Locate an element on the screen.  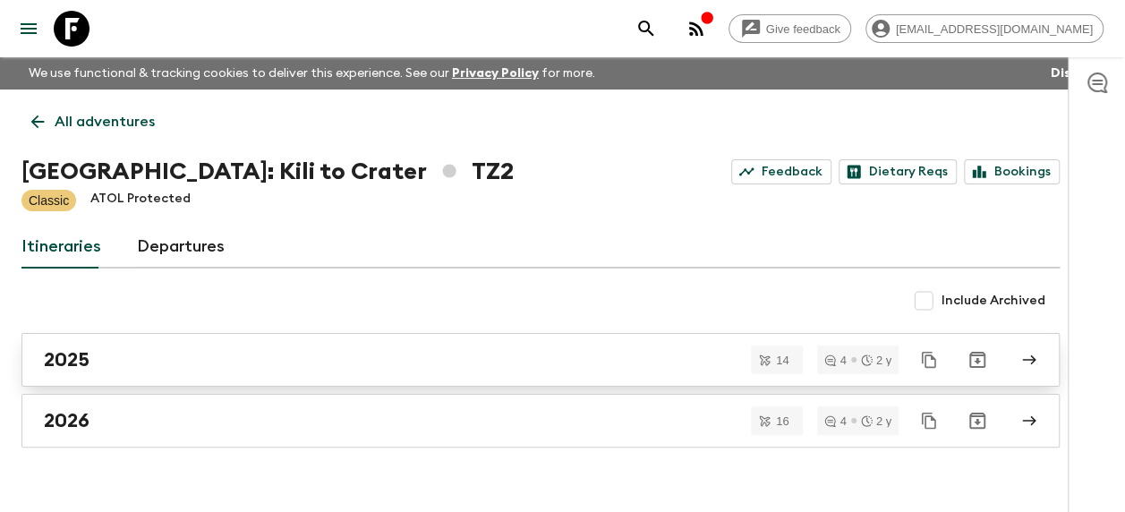
button: Dismiss is located at coordinates (1074, 73).